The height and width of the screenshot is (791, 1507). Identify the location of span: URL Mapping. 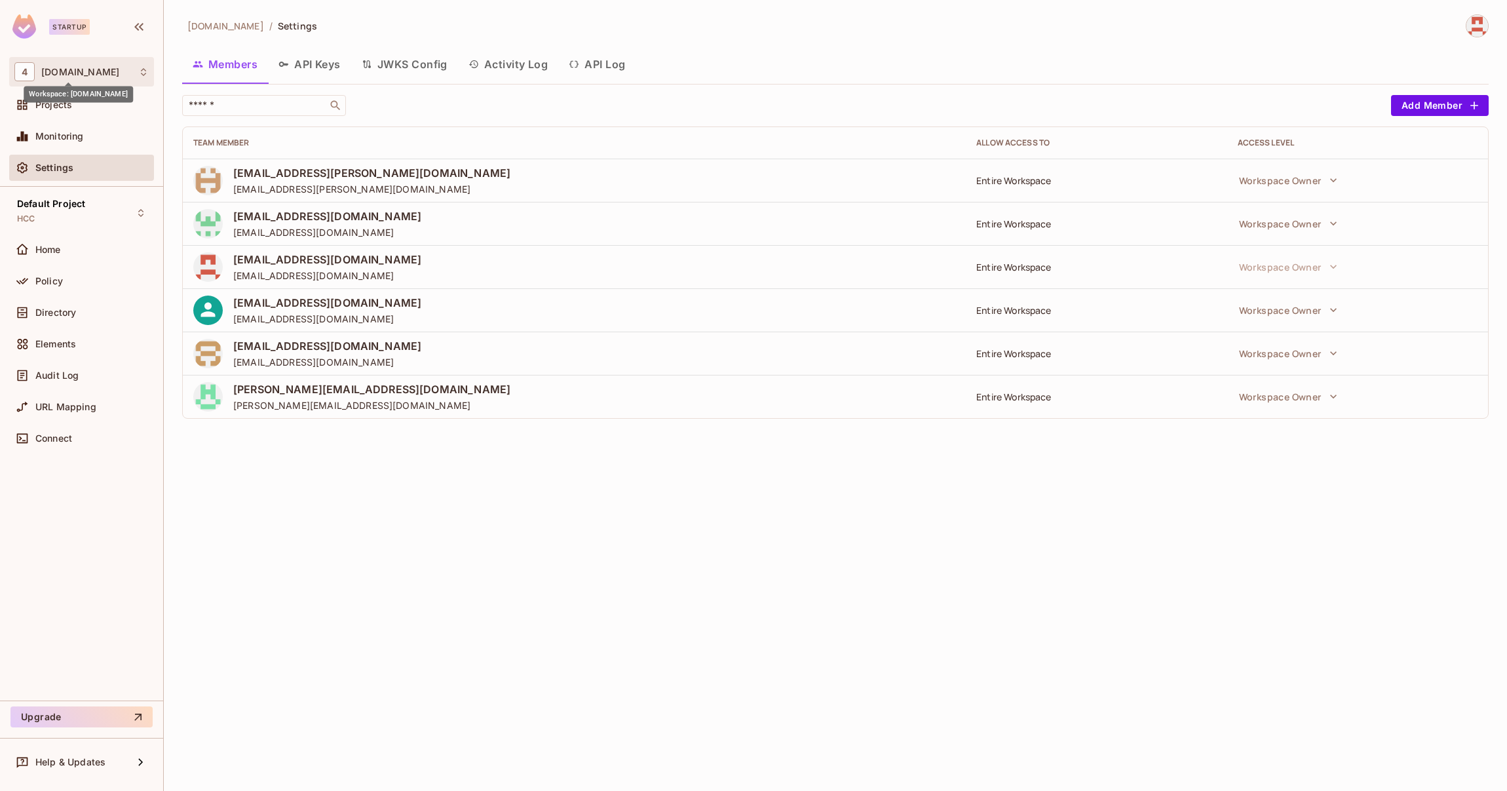
(66, 407).